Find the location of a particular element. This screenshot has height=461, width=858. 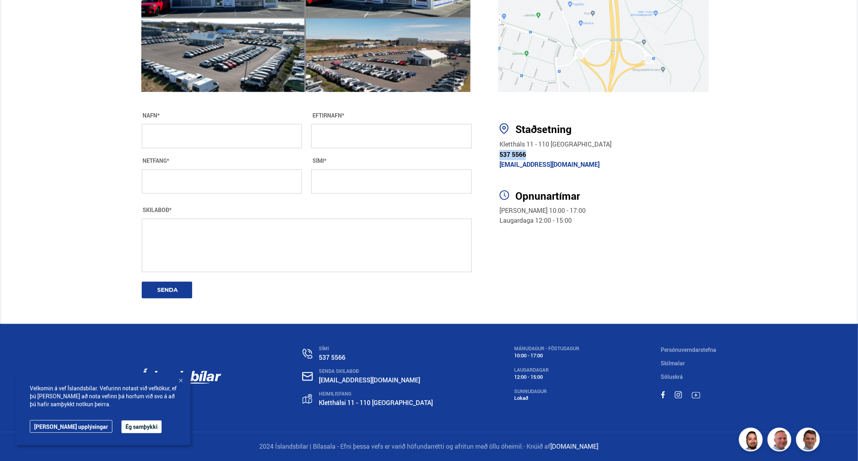

img: gp4YpyYFnEr45R34.svg is located at coordinates (307, 399).